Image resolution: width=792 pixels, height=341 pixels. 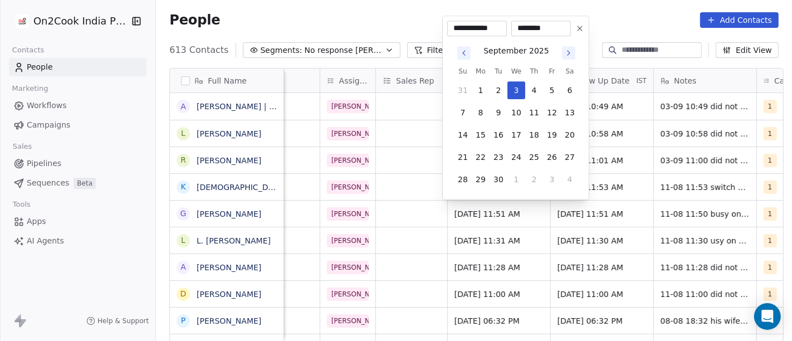 What do you see at coordinates (552, 135) in the screenshot?
I see `button: 19` at bounding box center [552, 135].